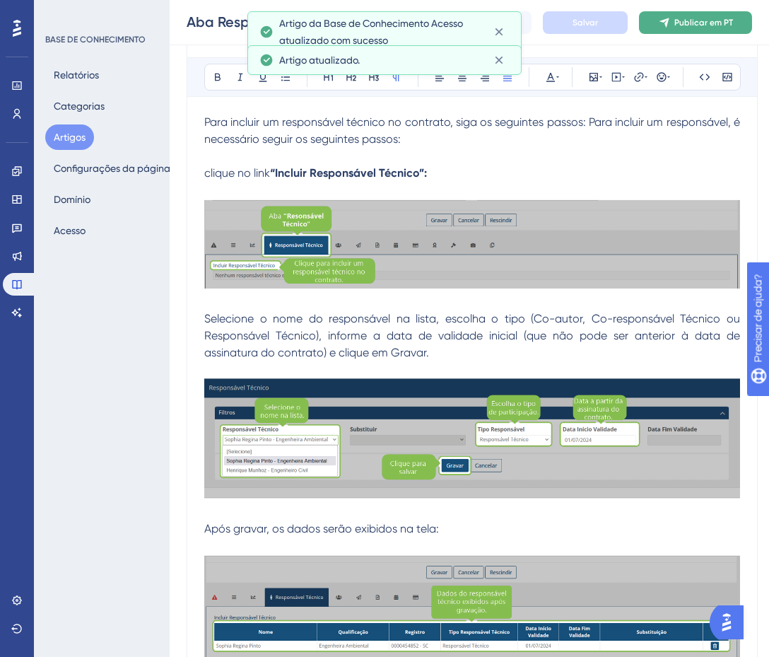 The image size is (769, 657). What do you see at coordinates (237, 173) in the screenshot?
I see `span: clique no link` at bounding box center [237, 173].